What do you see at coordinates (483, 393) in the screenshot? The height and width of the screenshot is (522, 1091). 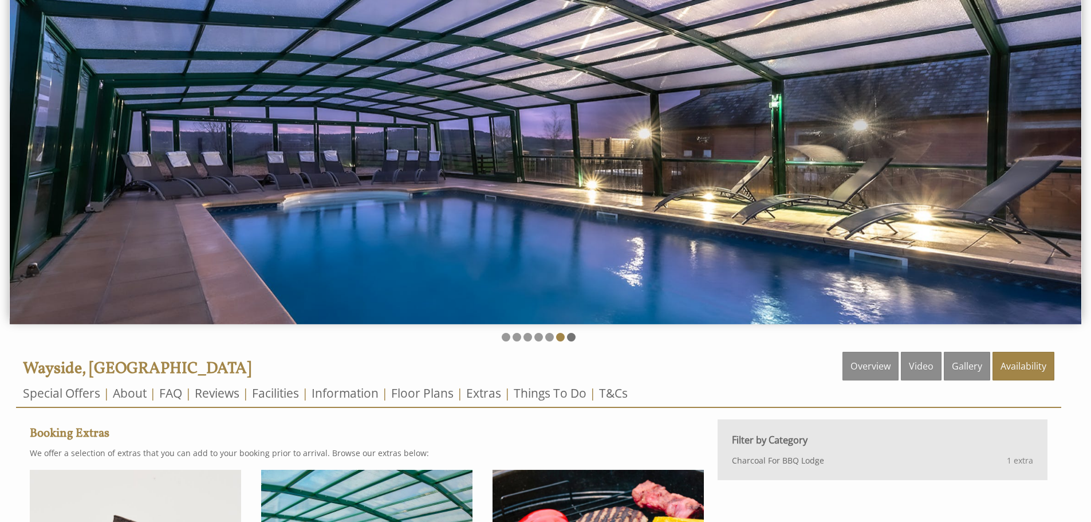 I see `a: Extras` at bounding box center [483, 393].